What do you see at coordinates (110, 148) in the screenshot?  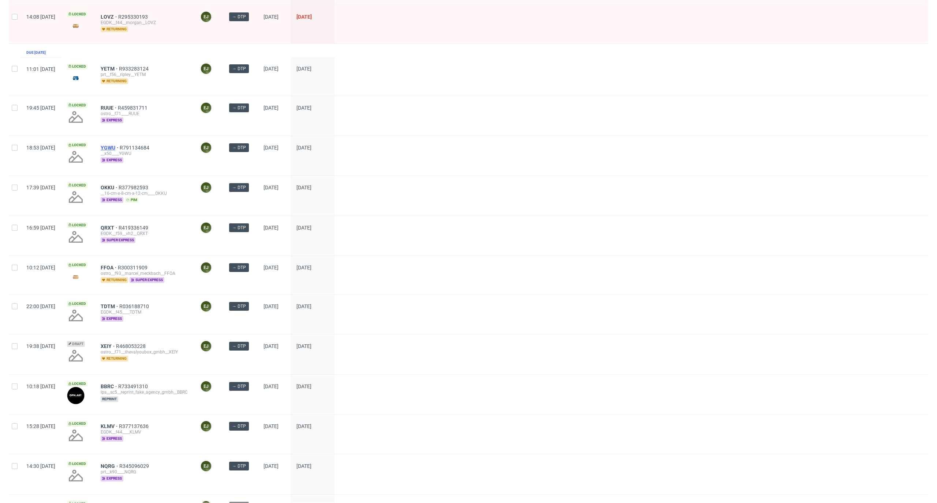 I see `span: YGWU` at bounding box center [110, 148].